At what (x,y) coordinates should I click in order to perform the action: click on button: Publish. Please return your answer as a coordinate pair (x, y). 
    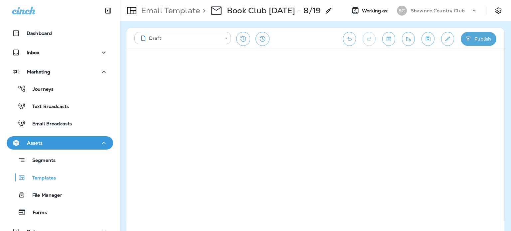
    Looking at the image, I should click on (479, 39).